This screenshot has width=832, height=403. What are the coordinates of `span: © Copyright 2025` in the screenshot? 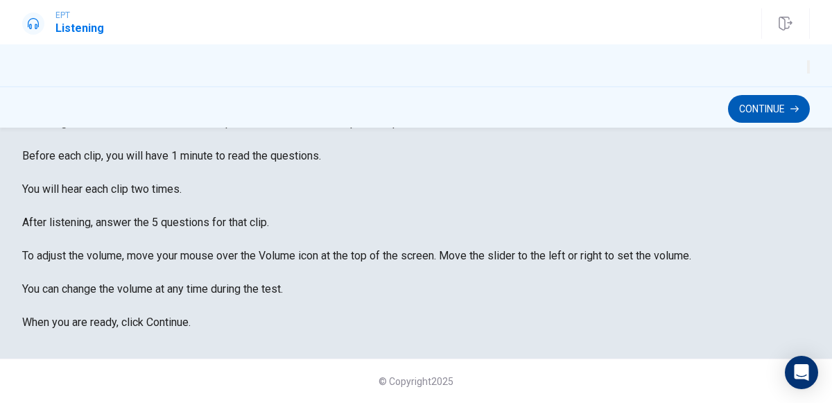 It's located at (416, 382).